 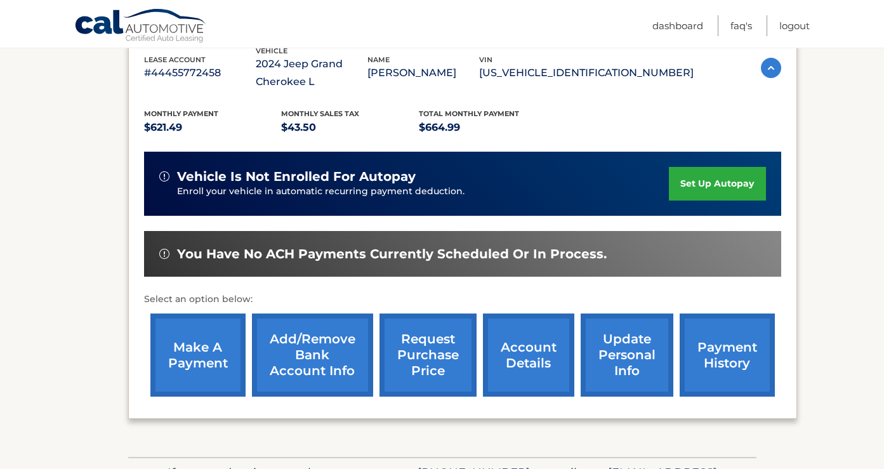 I want to click on p: $664.99, so click(x=487, y=128).